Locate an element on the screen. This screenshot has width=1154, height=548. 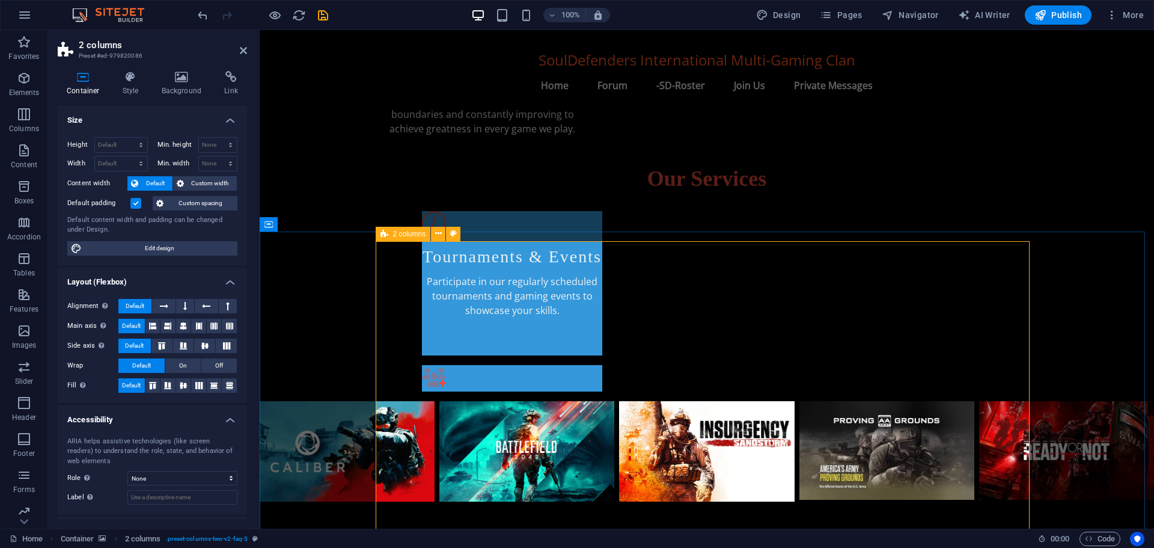
span: Pages is located at coordinates (841, 15).